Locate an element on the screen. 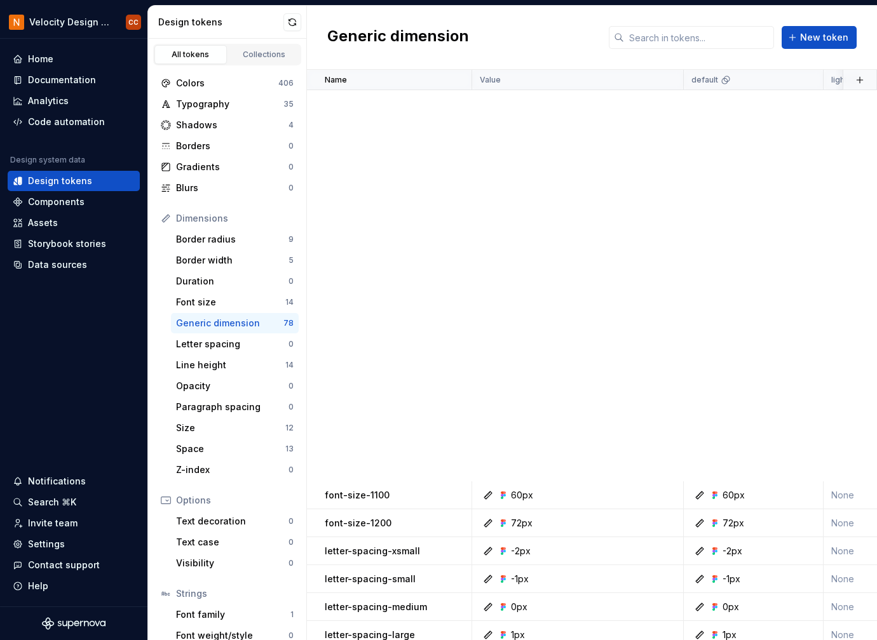  img: bb28370b-b938-4458-ba0e-c5bddf6d21d4.png is located at coordinates (17, 22).